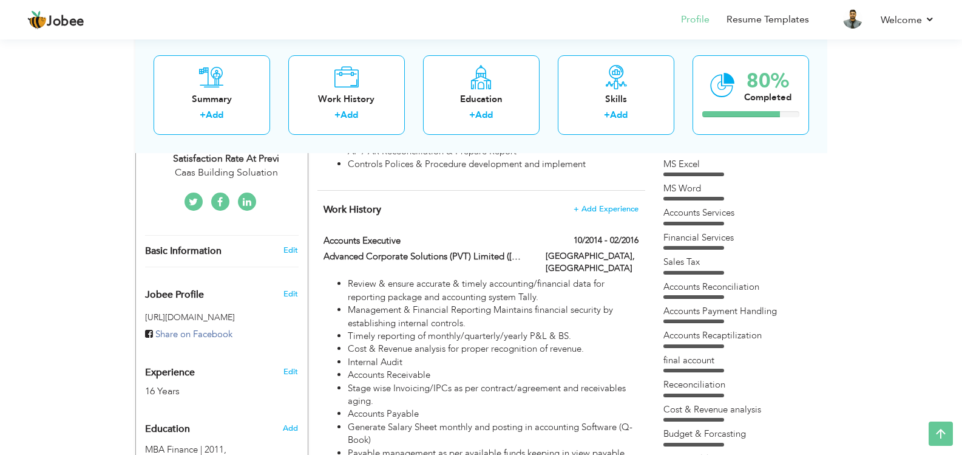  What do you see at coordinates (352, 209) in the screenshot?
I see `span: Work History` at bounding box center [352, 209].